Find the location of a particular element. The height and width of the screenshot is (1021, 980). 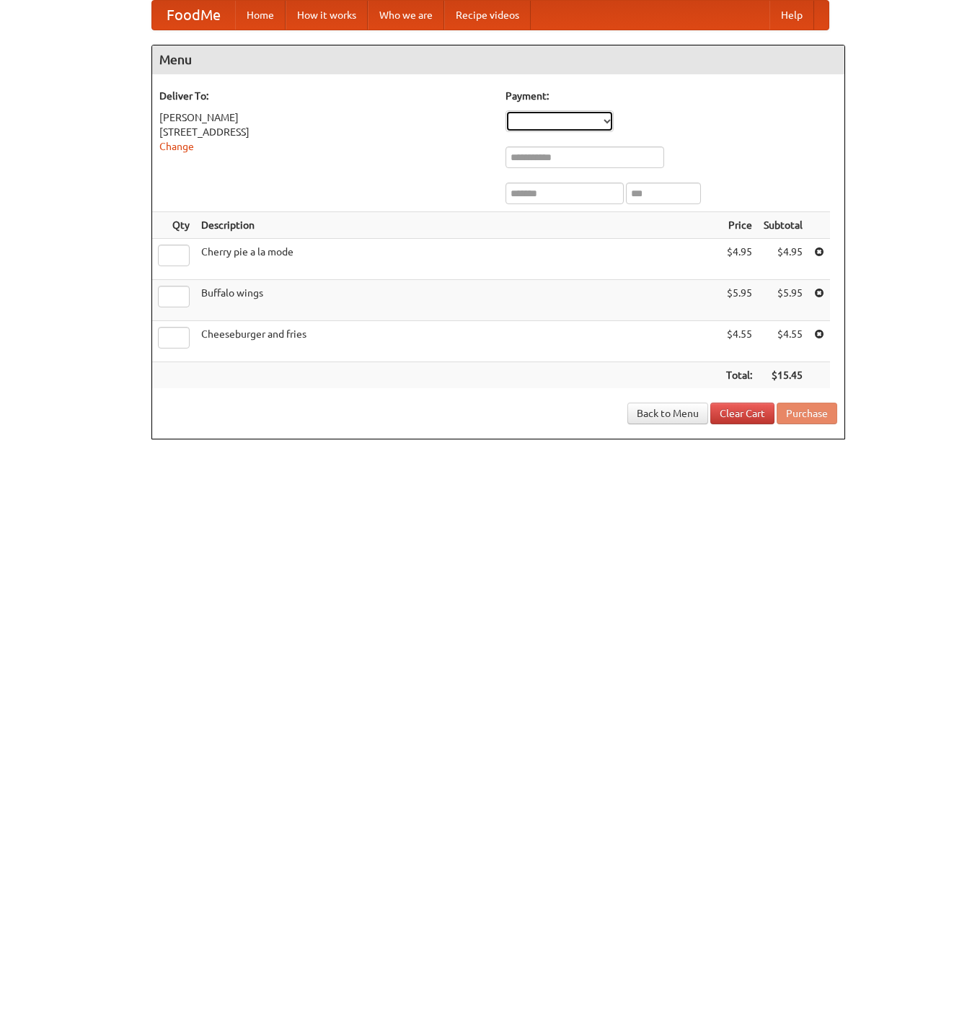

a: Change is located at coordinates (177, 146).